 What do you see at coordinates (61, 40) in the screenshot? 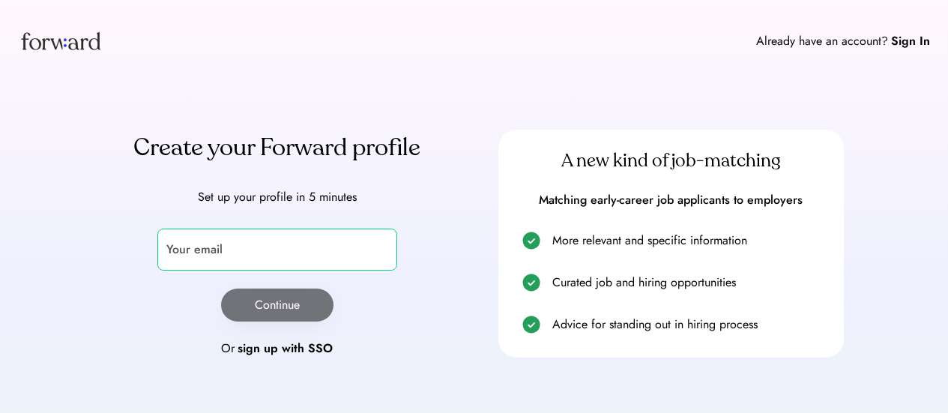
I see `img: Forward logo` at bounding box center [61, 40].